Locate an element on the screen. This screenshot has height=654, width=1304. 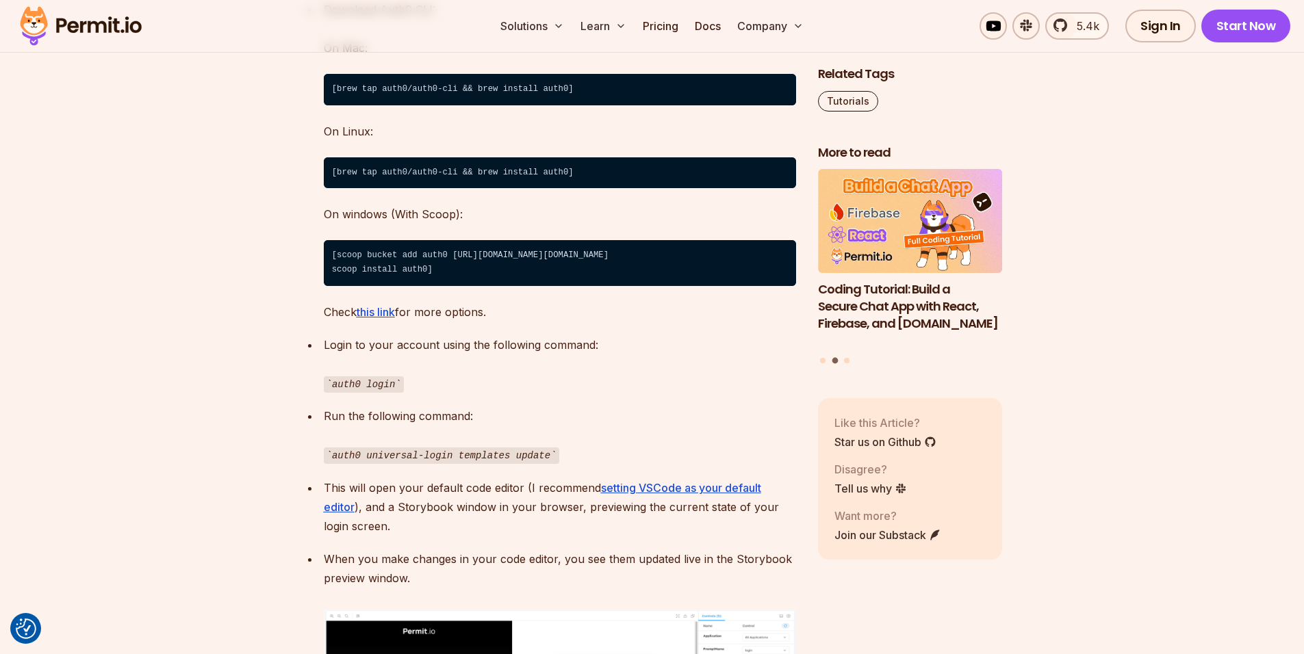
code: auth0 universal-login templates update is located at coordinates (442, 456).